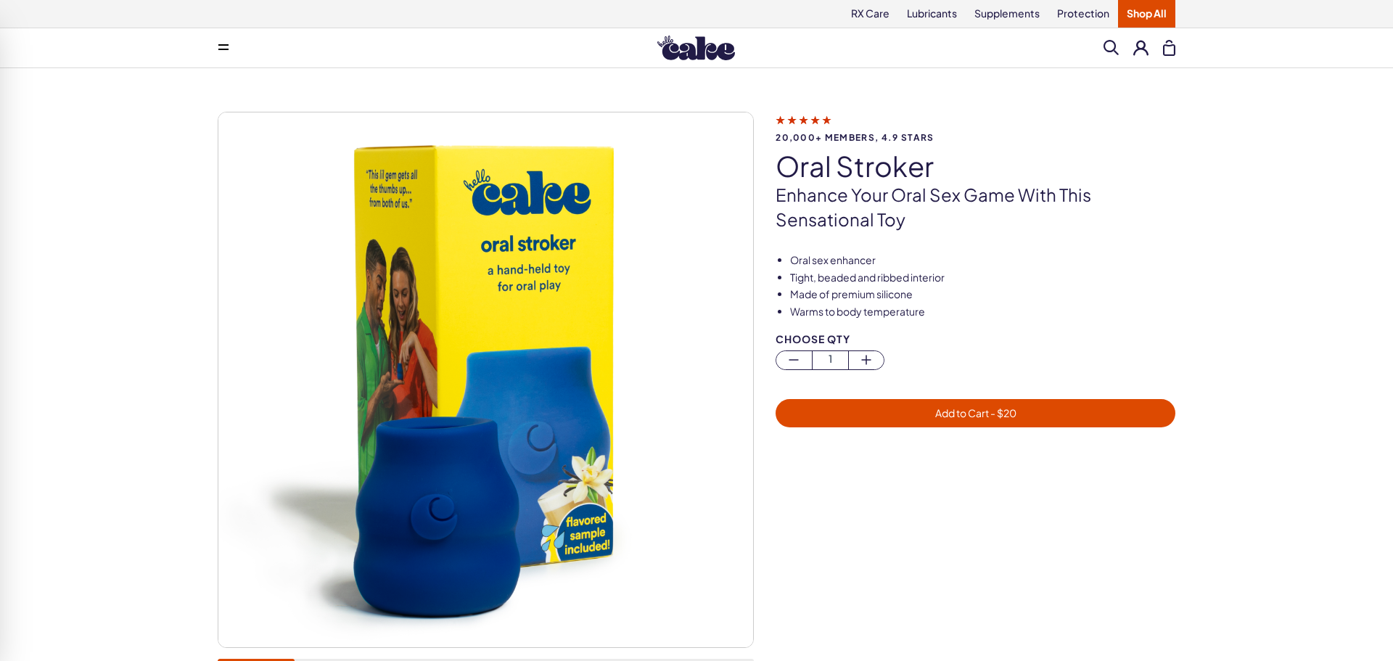  I want to click on li: Warms to body temperature, so click(982, 312).